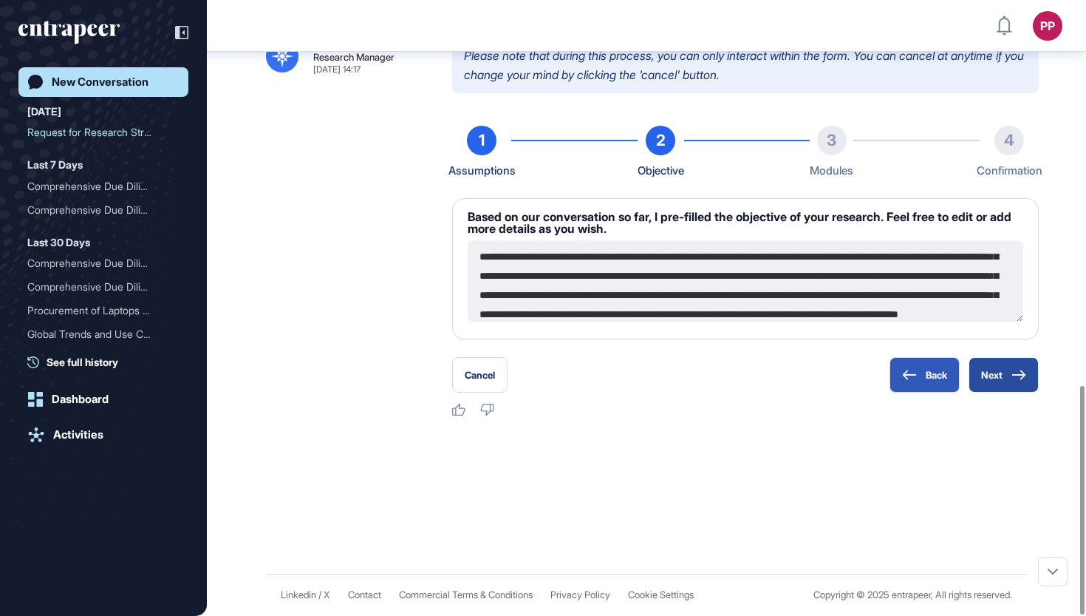  What do you see at coordinates (1048, 26) in the screenshot?
I see `button: PP` at bounding box center [1048, 26].